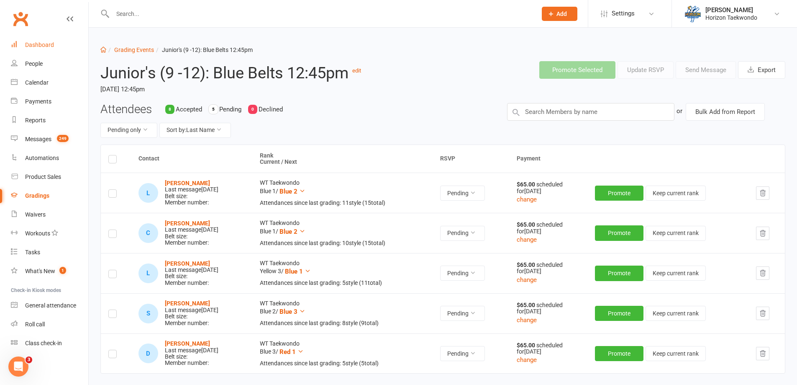  I want to click on div: Payments, so click(38, 101).